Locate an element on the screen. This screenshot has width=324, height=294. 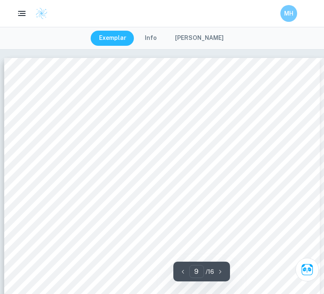
button: MH is located at coordinates (289, 13).